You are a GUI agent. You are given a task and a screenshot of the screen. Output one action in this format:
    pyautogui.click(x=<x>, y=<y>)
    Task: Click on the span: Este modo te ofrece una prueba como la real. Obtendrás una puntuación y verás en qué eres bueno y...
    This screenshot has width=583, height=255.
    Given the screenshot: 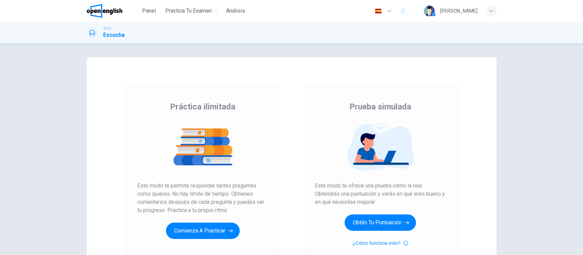 What is the action you would take?
    pyautogui.click(x=380, y=194)
    